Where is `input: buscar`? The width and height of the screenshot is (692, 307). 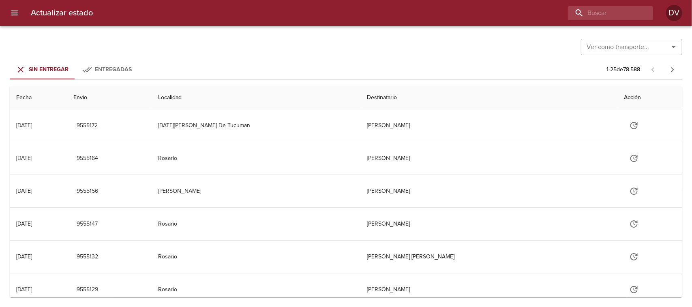
input: buscar is located at coordinates (603, 13).